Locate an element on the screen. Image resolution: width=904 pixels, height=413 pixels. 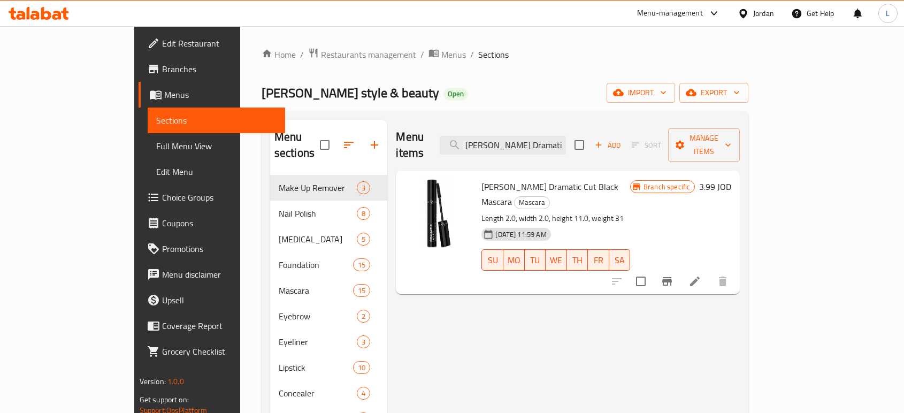
span: Coupons is located at coordinates (219, 223).